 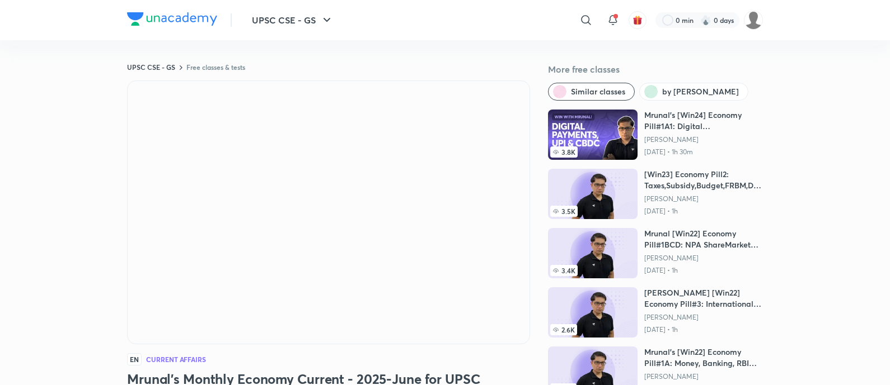 What do you see at coordinates (703, 239) in the screenshot?
I see `h6: Mrunal [Win22] Economy Pill#1BCD: NPA ShareMarket Insurance` at bounding box center [703, 239].